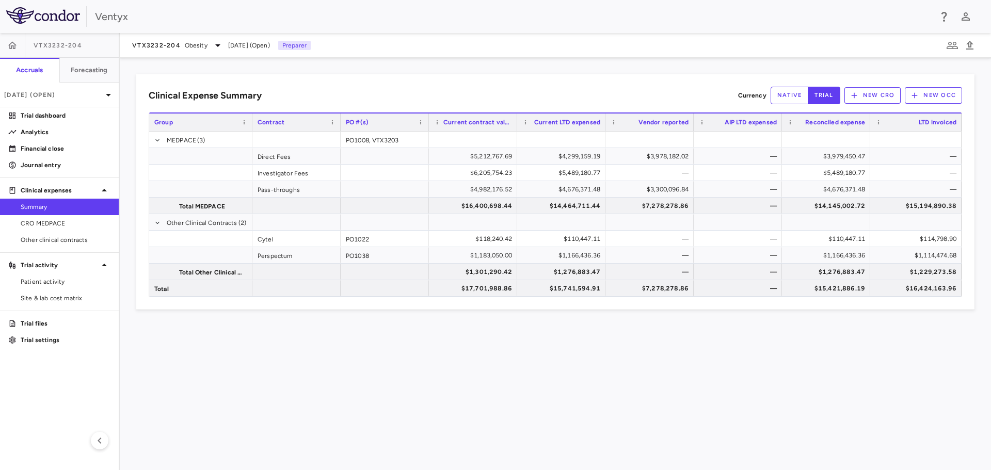  I want to click on h6: Clinical Expense Summary, so click(205, 95).